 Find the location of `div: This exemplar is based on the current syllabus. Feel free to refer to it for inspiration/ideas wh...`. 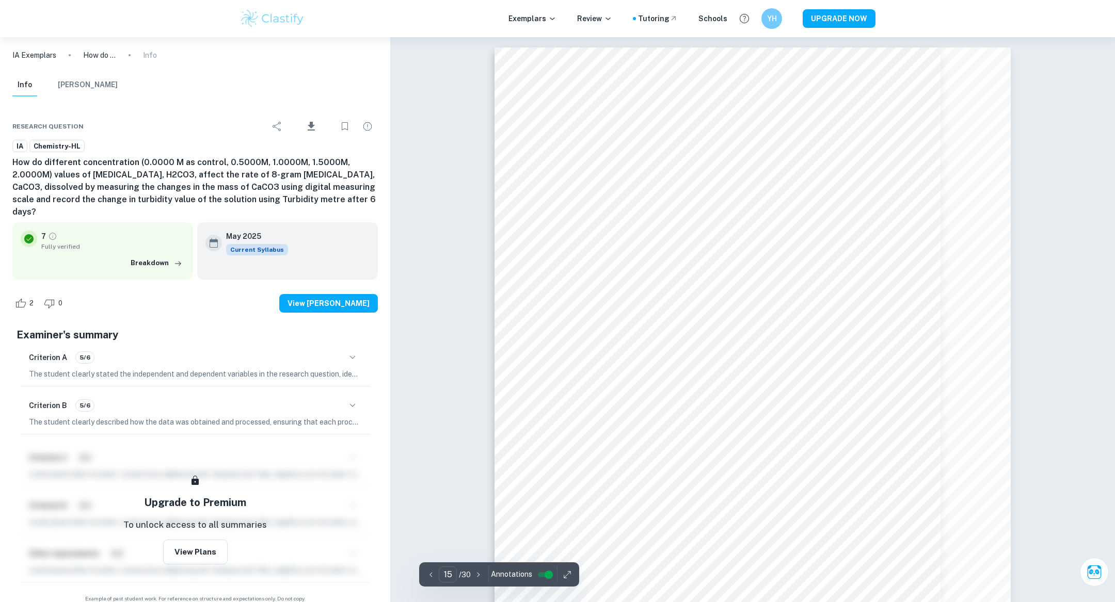

div: This exemplar is based on the current syllabus. Feel free to refer to it for inspiration/ideas wh... is located at coordinates (257, 250).